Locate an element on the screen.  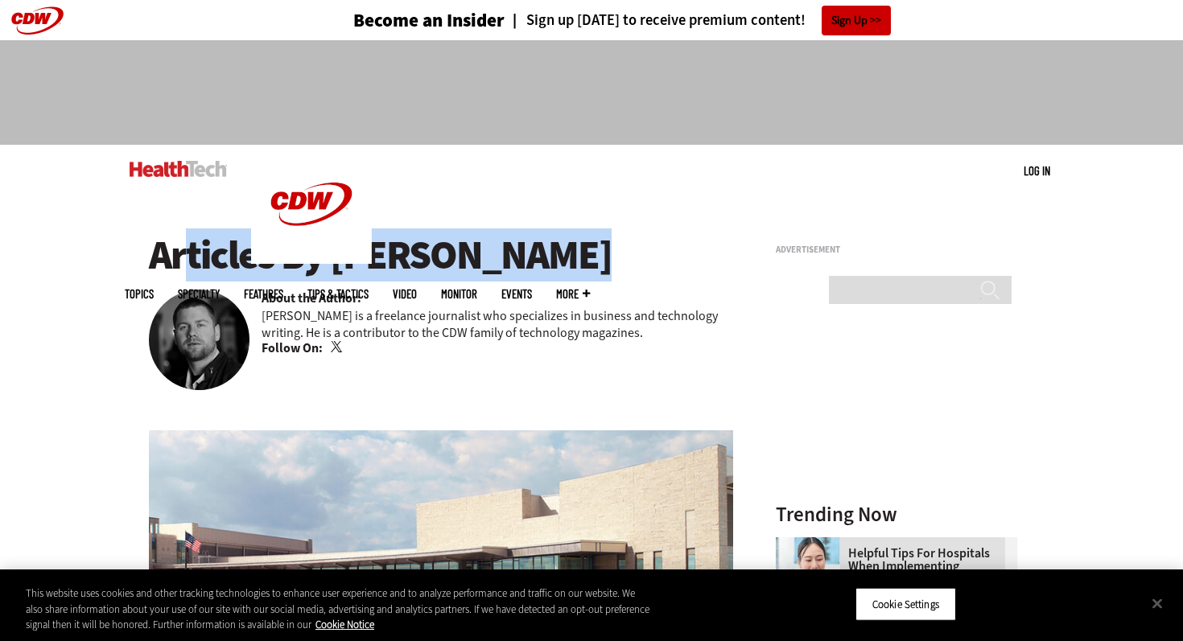
span: Specialty is located at coordinates (199, 294).